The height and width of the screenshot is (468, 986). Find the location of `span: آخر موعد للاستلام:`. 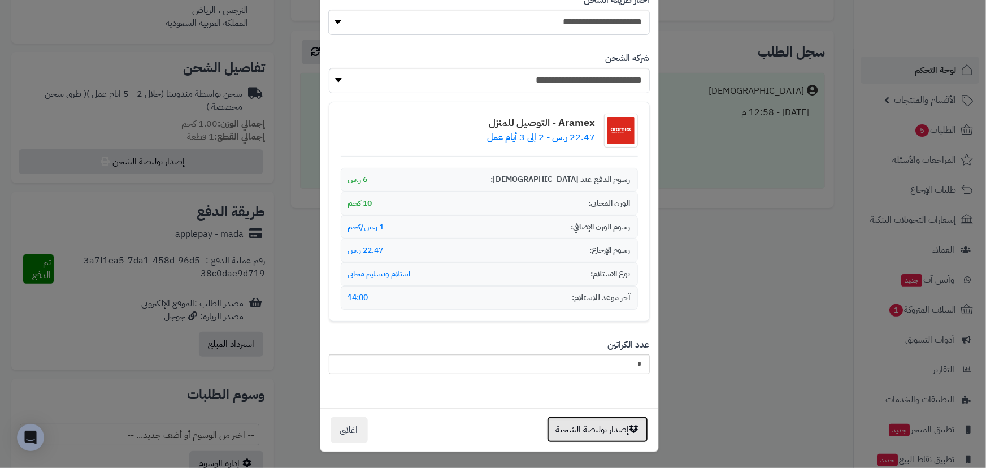

span: آخر موعد للاستلام: is located at coordinates (601, 298).